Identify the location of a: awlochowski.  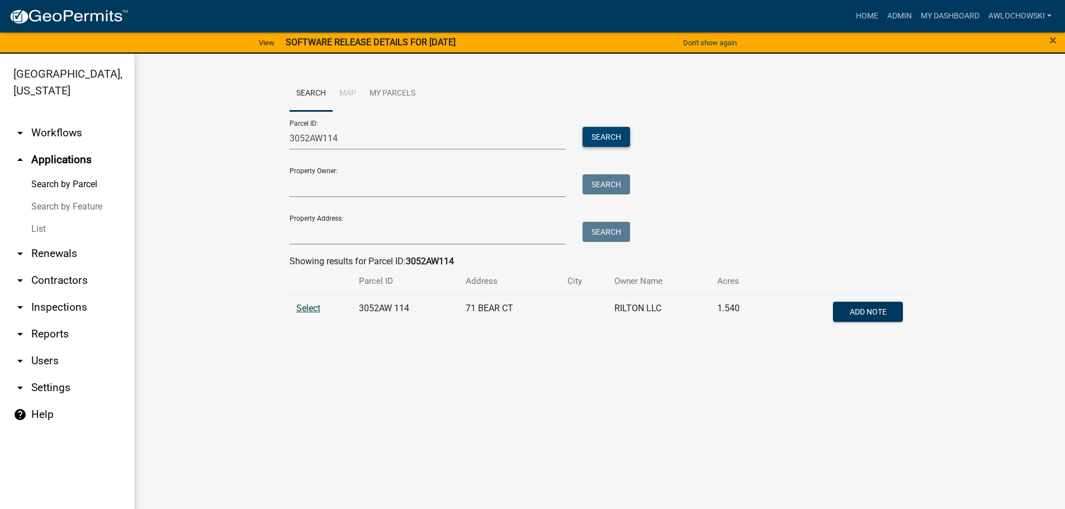
(1019, 16).